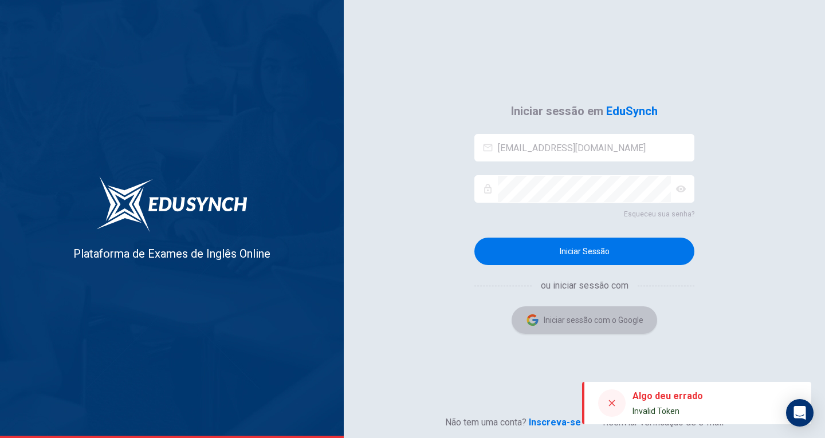 The width and height of the screenshot is (825, 438). I want to click on span: Plataforma de Exames de Inglês Online, so click(172, 254).